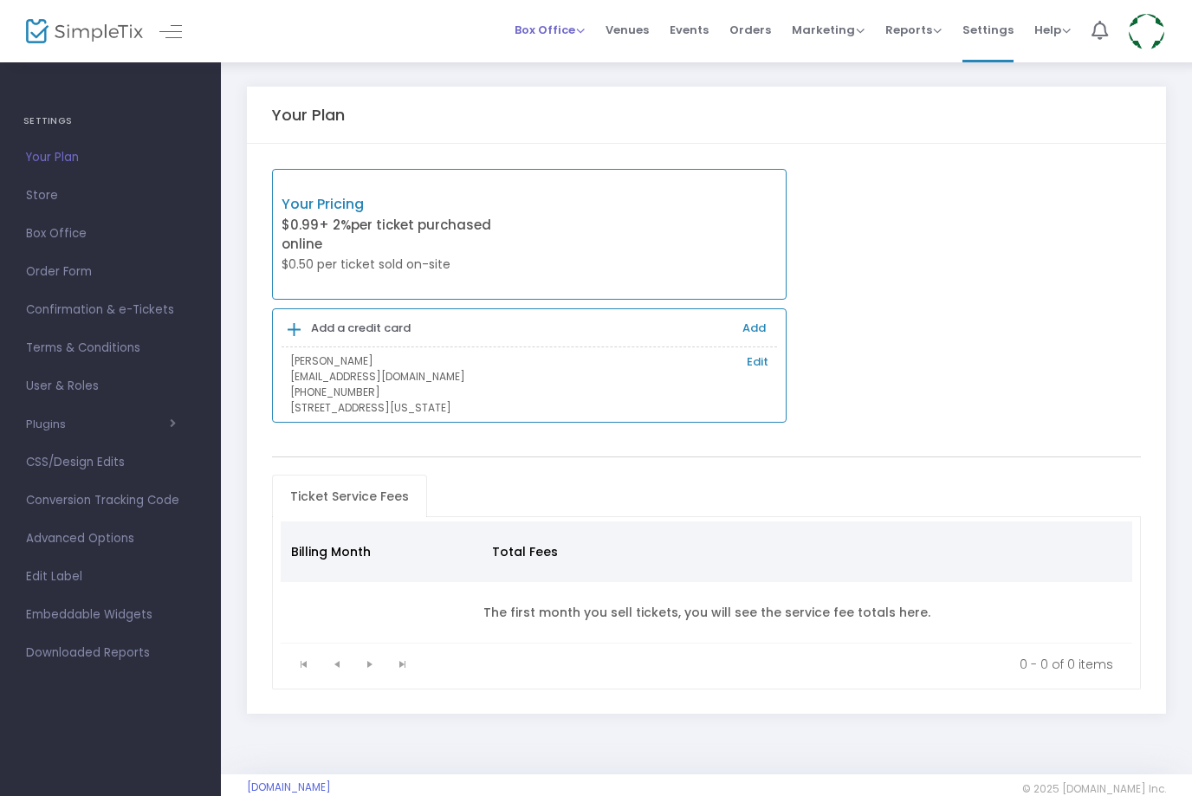 Image resolution: width=1192 pixels, height=796 pixels. I want to click on div: Data table, so click(707, 582).